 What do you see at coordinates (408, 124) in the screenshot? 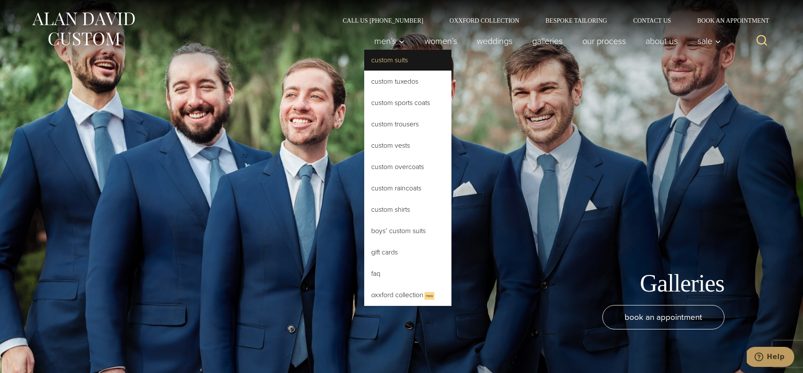
I see `a: Custom Trousers` at bounding box center [408, 124].